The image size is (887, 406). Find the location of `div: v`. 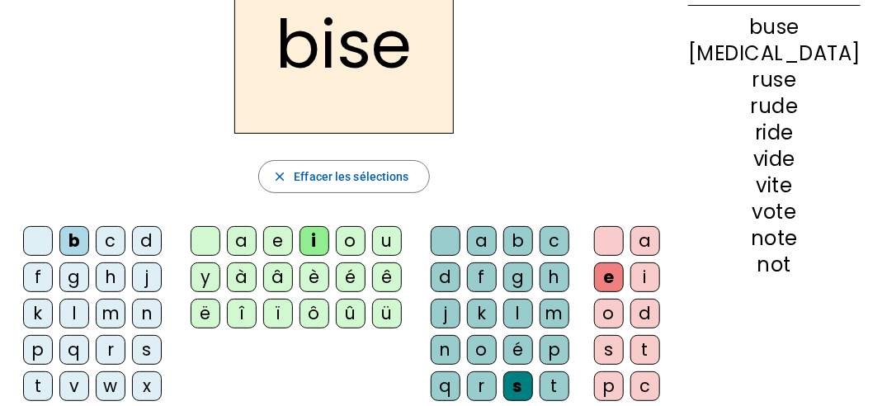

div: v is located at coordinates (74, 386).